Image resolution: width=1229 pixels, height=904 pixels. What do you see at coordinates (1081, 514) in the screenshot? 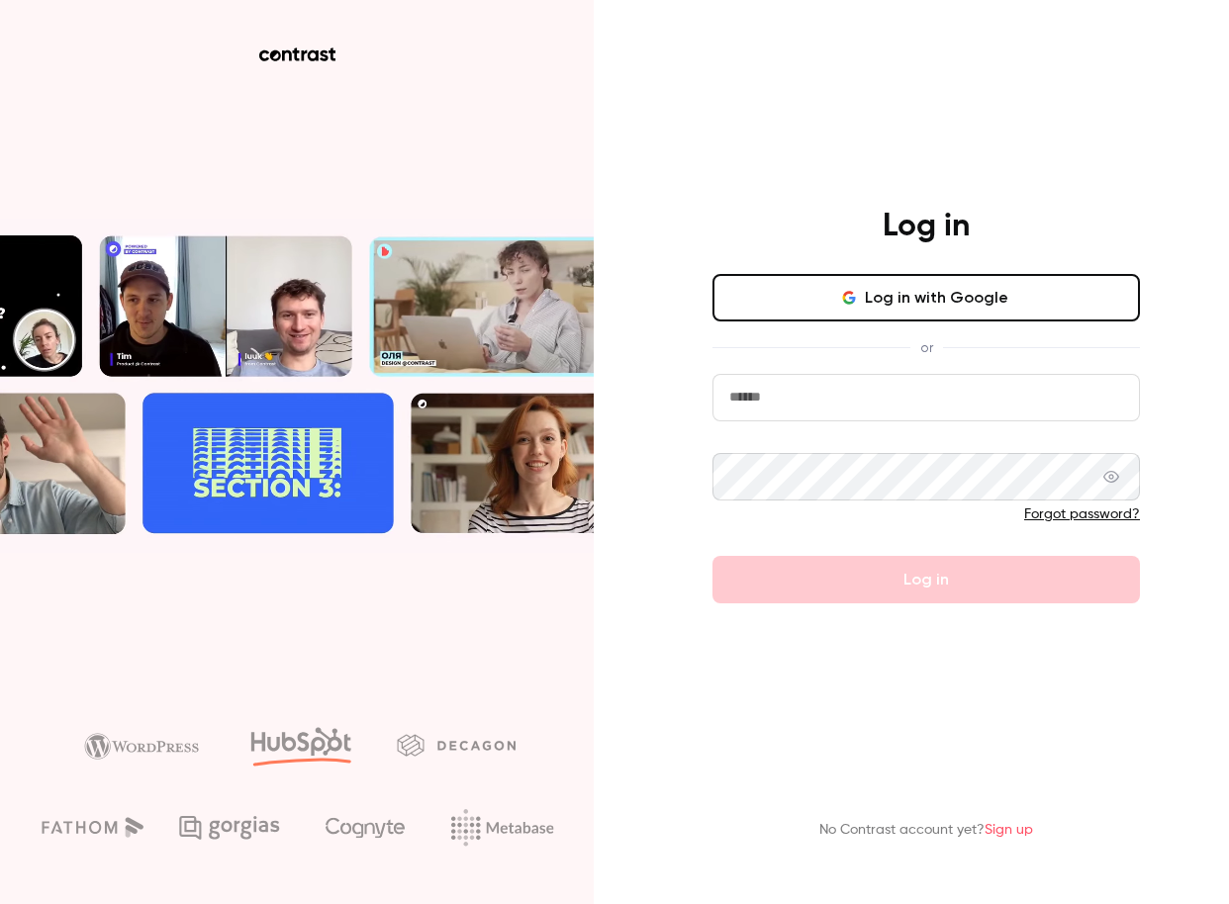
I see `a: Forgot password?` at bounding box center [1081, 514].